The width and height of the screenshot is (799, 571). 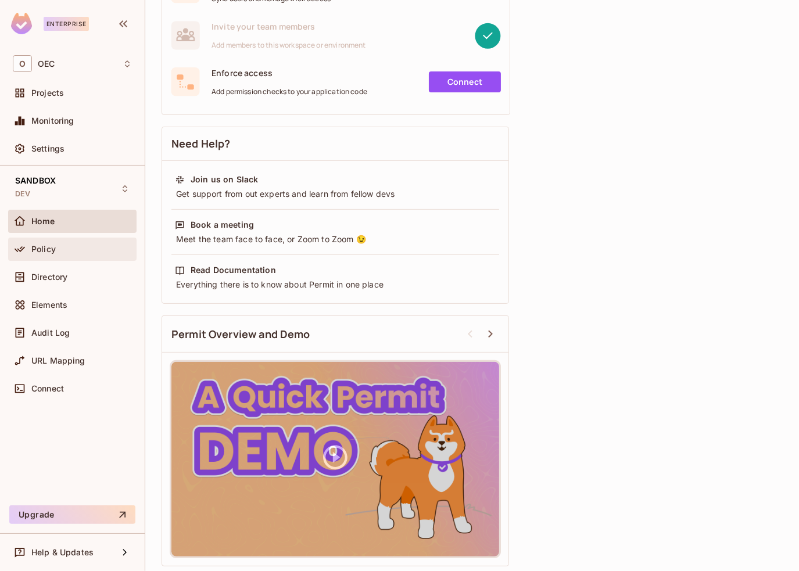 I want to click on span: Add members to this workspace or environment, so click(x=289, y=45).